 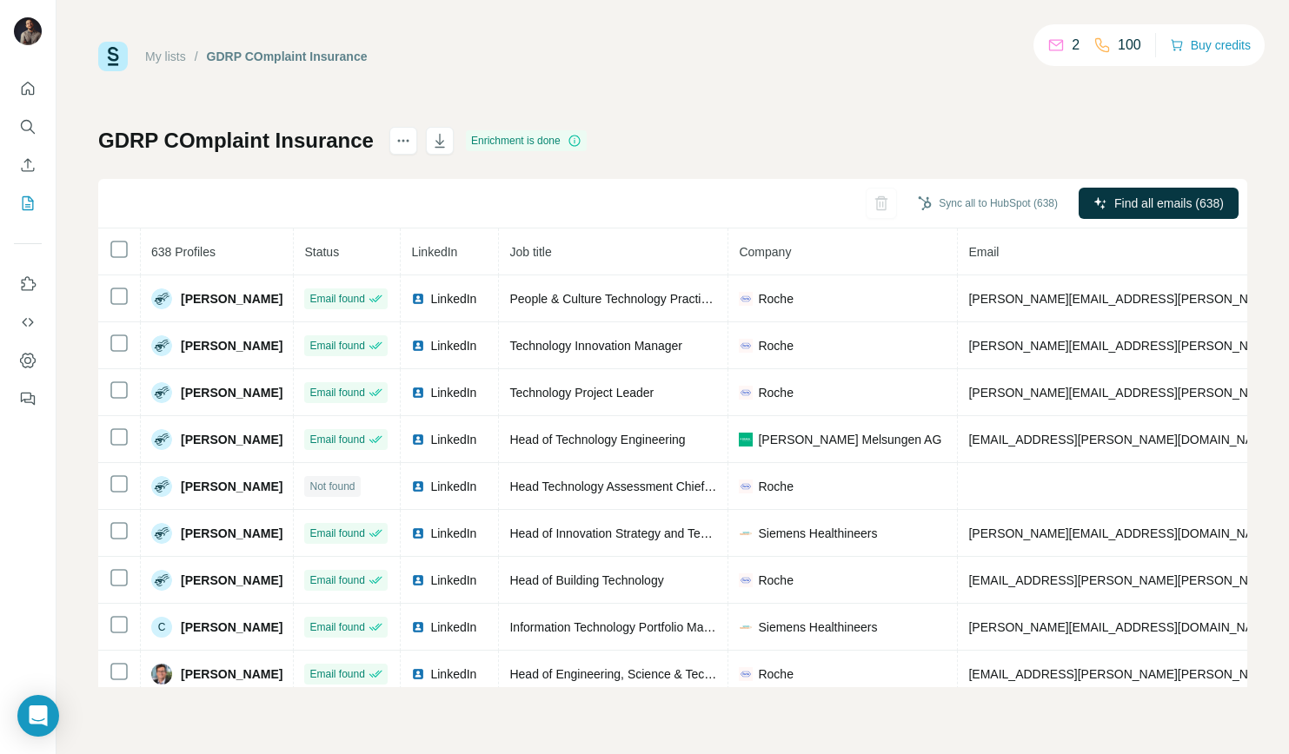 What do you see at coordinates (595, 346) in the screenshot?
I see `span: Technology Innovation Manager` at bounding box center [595, 346].